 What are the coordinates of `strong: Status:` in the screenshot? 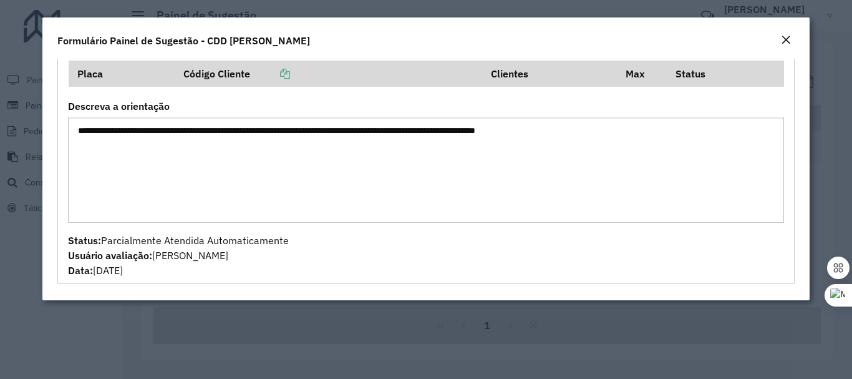 It's located at (84, 240).